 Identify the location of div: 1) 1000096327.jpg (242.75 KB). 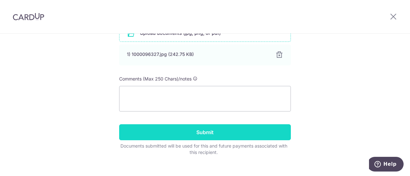
(197, 54).